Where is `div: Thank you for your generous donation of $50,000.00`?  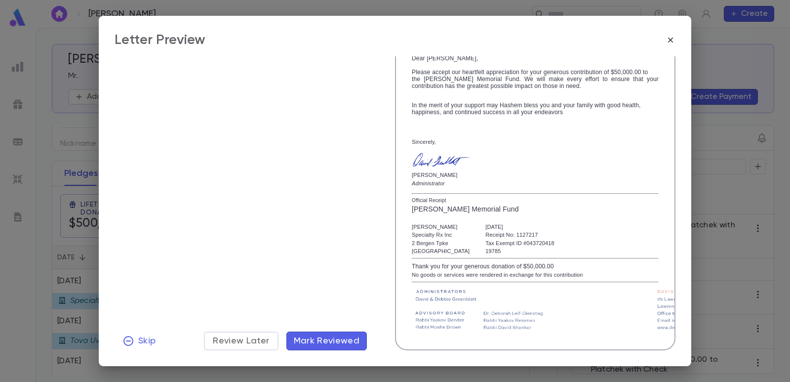
div: Thank you for your generous donation of $50,000.00 is located at coordinates (535, 266).